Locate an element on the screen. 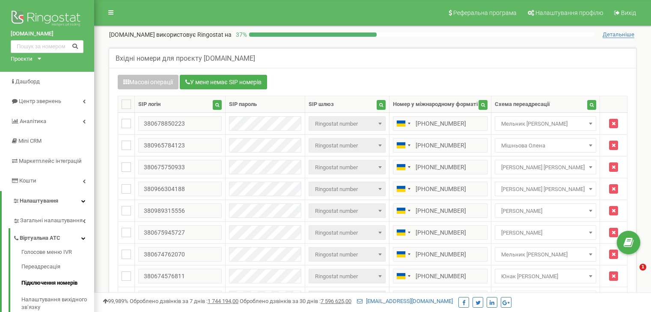  a: Налаштування is located at coordinates (48, 201).